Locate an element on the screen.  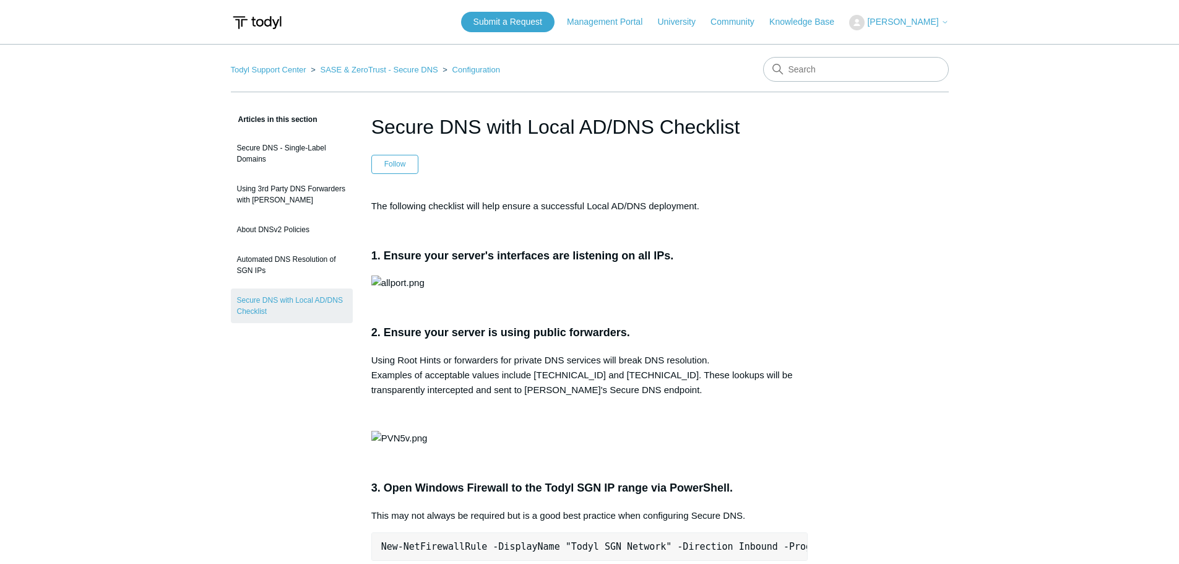
a: Todyl Support Center is located at coordinates (268, 69).